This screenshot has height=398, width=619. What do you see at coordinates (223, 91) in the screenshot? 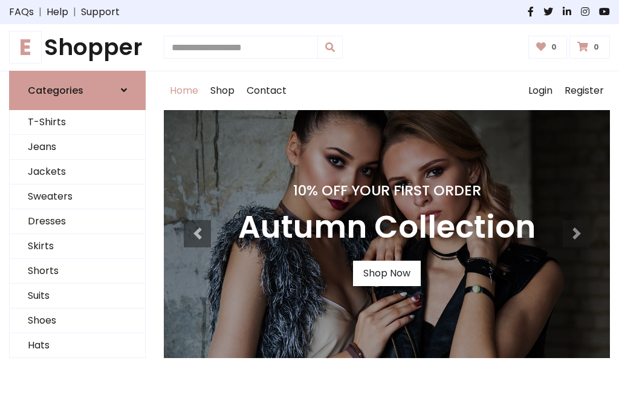
I see `a: Shop` at bounding box center [223, 91].